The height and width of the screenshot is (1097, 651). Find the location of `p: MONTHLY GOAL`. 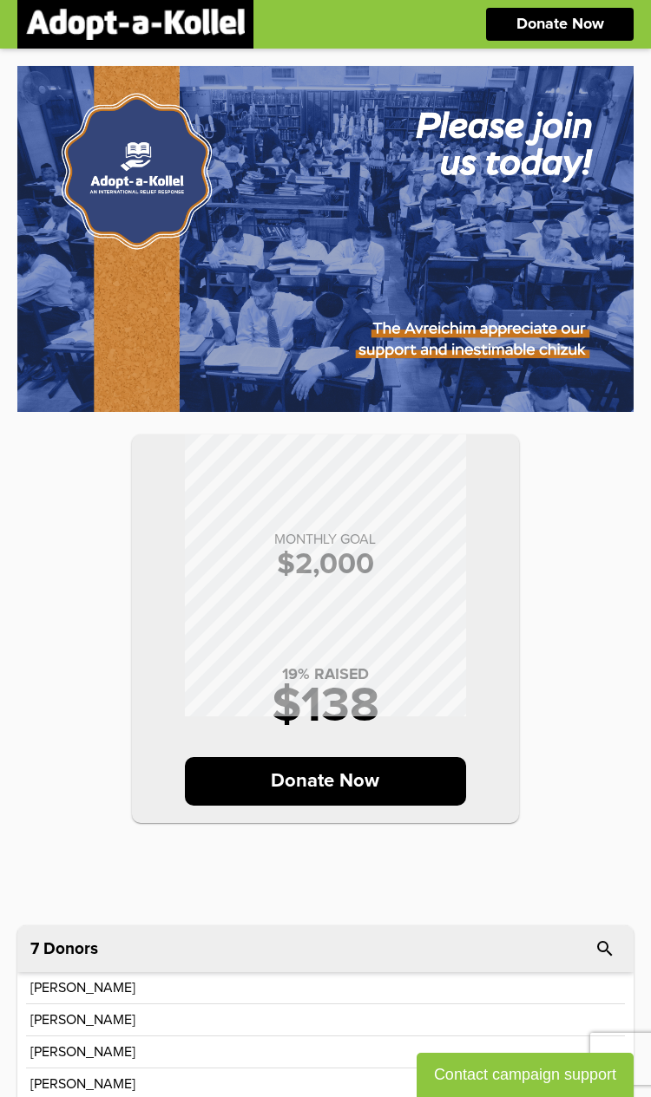

p: MONTHLY GOAL is located at coordinates (325, 540).